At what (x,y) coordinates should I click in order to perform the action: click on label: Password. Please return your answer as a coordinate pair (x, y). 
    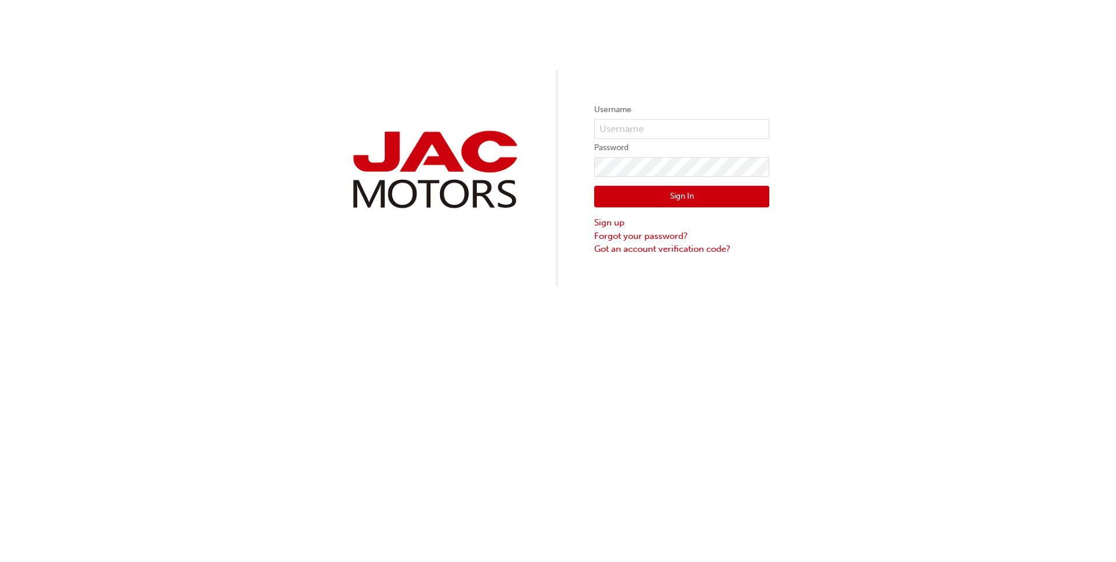
    Looking at the image, I should click on (682, 148).